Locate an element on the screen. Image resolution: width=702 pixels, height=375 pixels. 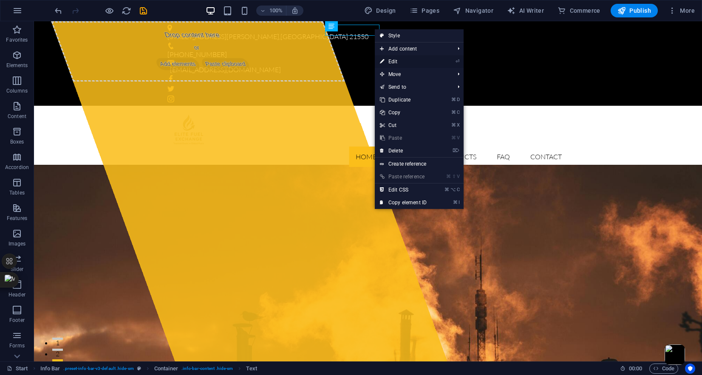
p: Header is located at coordinates (17, 295).